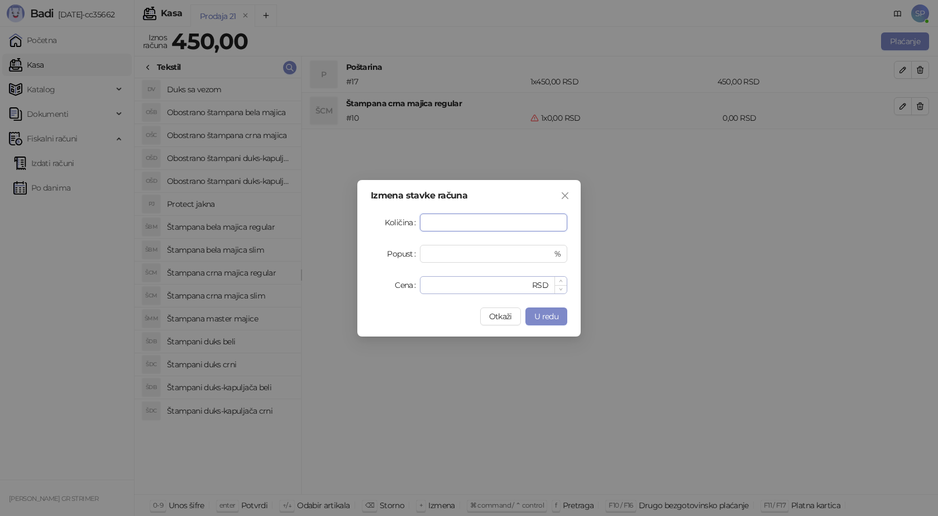  Describe the element at coordinates (478, 285) in the screenshot. I see `input: Cena` at that location.